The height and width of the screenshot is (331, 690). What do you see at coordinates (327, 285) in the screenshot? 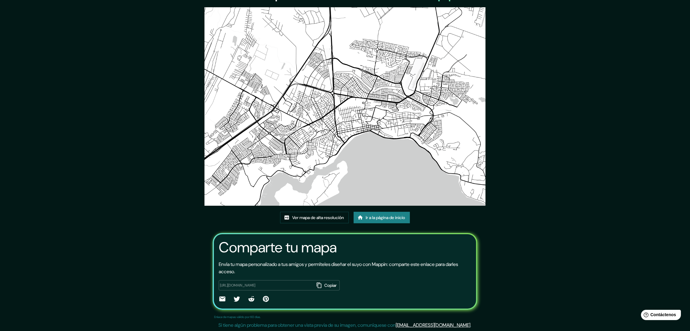
I see `button: Copiar` at bounding box center [327, 285].